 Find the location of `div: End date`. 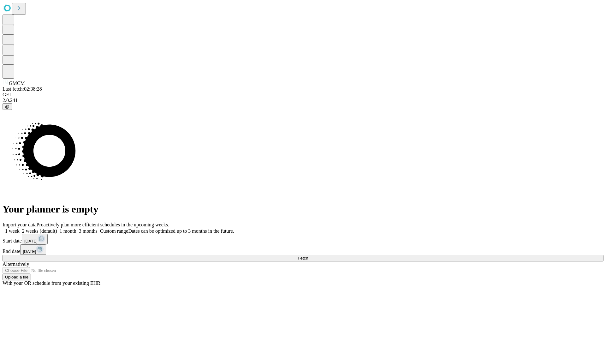

div: End date is located at coordinates (303, 249).